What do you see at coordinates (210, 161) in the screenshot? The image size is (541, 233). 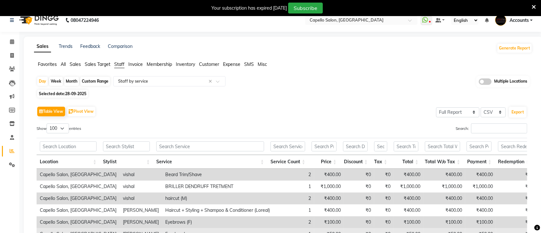 I see `th: Service: activate to sort column ascending` at bounding box center [210, 161].